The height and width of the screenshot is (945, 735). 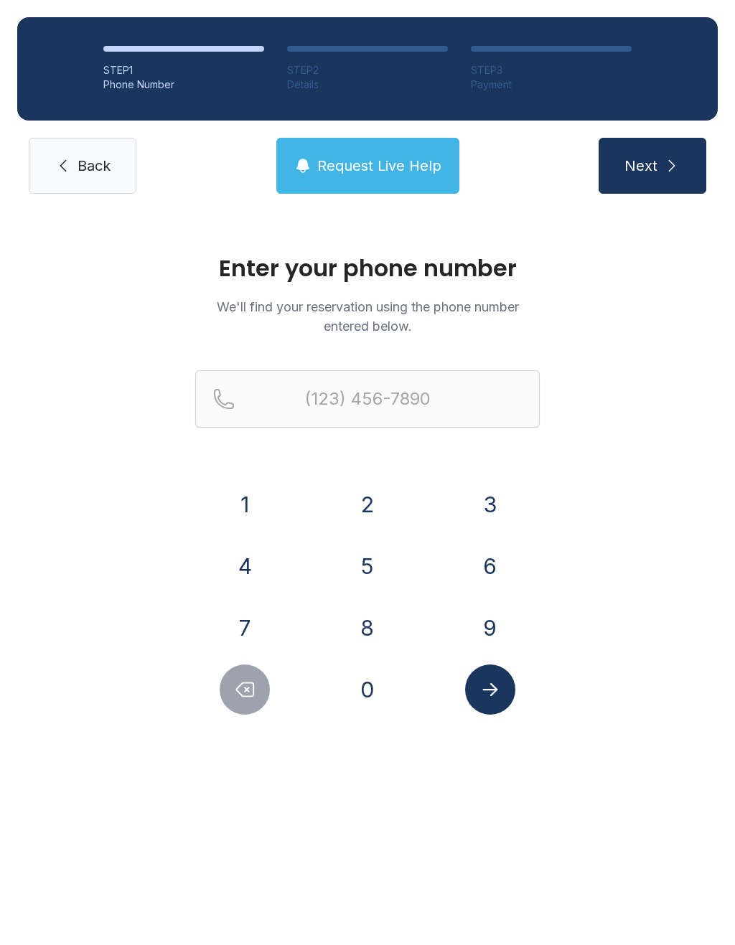 I want to click on div: STEP 1, so click(x=184, y=70).